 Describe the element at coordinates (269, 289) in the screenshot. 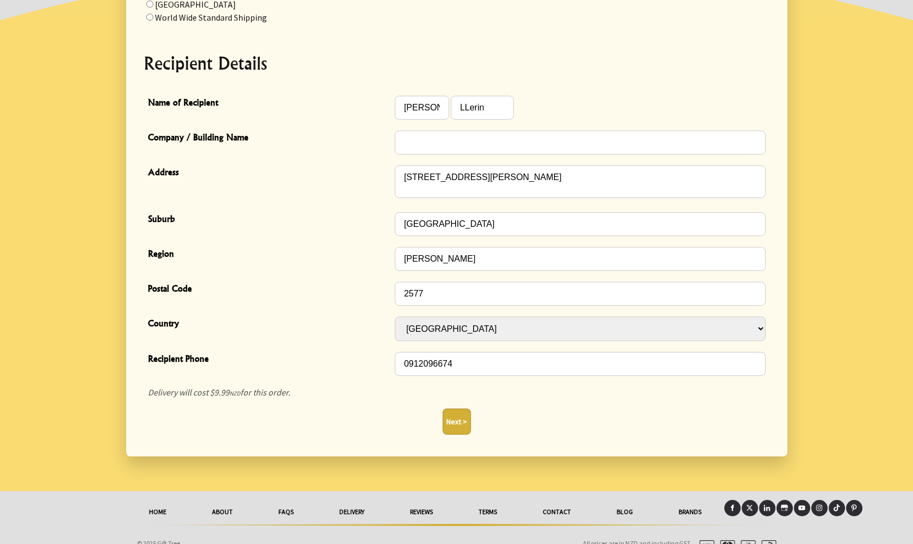

I see `span: Postal Code` at that location.